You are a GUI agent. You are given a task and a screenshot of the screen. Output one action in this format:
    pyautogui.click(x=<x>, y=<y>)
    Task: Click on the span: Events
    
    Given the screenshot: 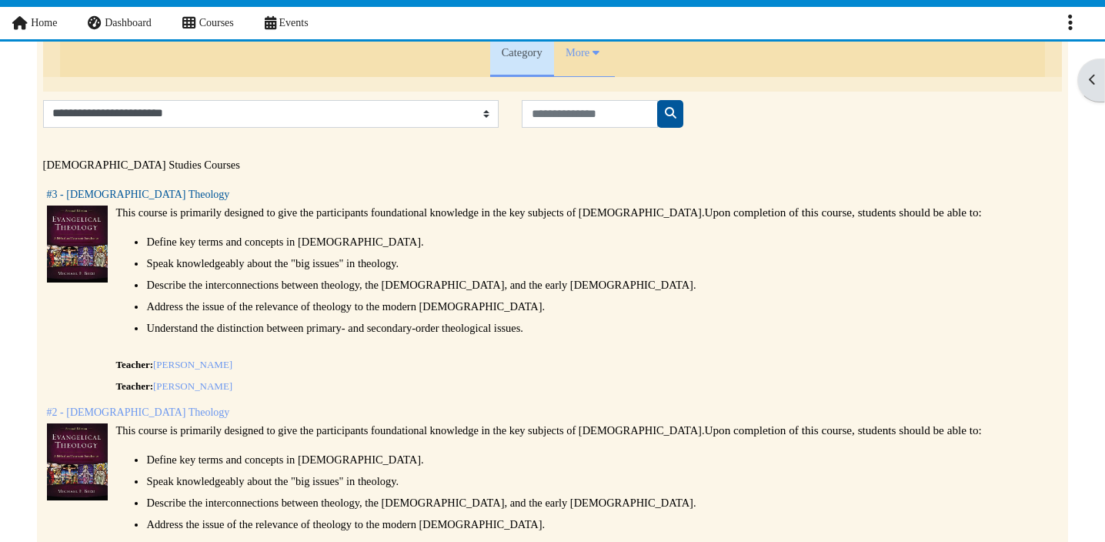 What is the action you would take?
    pyautogui.click(x=294, y=22)
    